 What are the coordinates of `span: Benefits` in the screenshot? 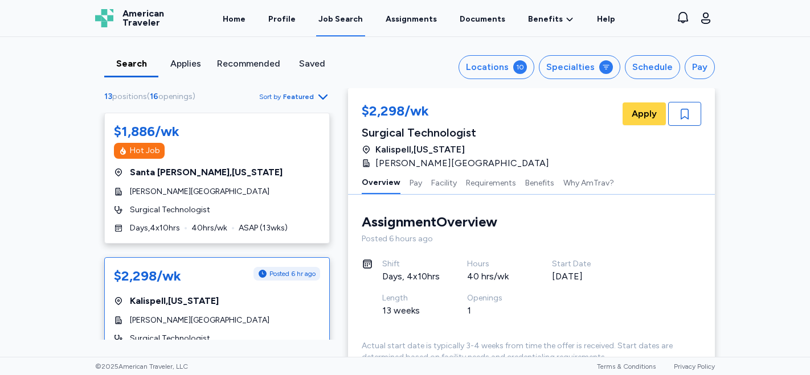 It's located at (545, 19).